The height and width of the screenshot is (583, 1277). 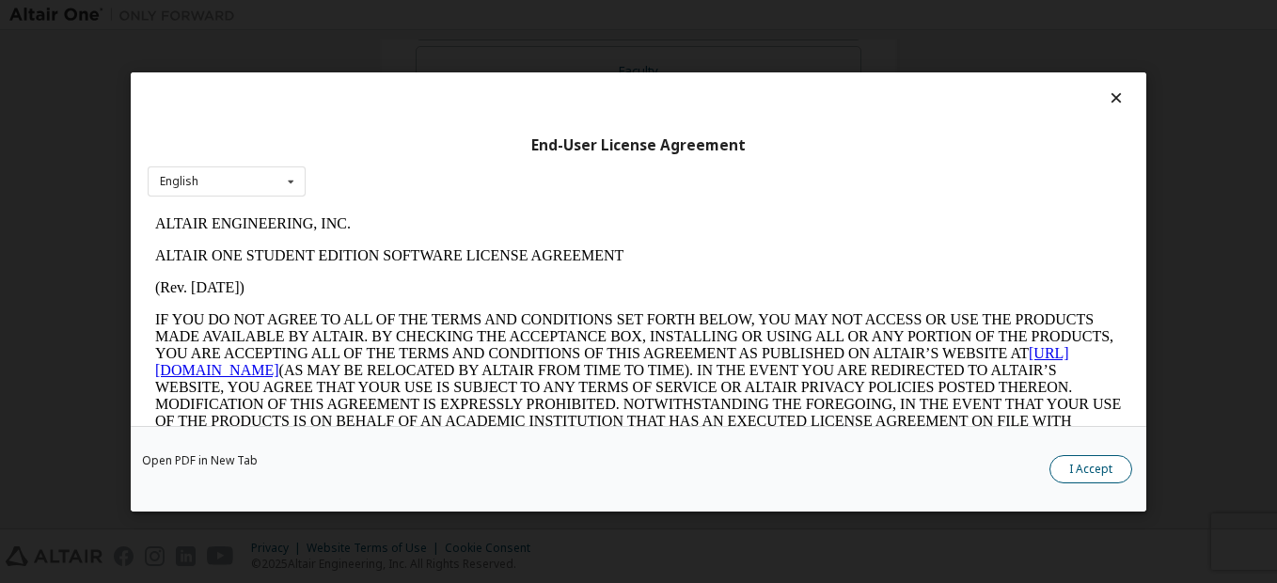 I want to click on p: IF YOU DO NOT AGREE TO ALL OF THE TERMS AND CONDITIONS SET FORTH BELOW, YOU MAY NOT ACCESS OR USE..., so click(x=491, y=171).